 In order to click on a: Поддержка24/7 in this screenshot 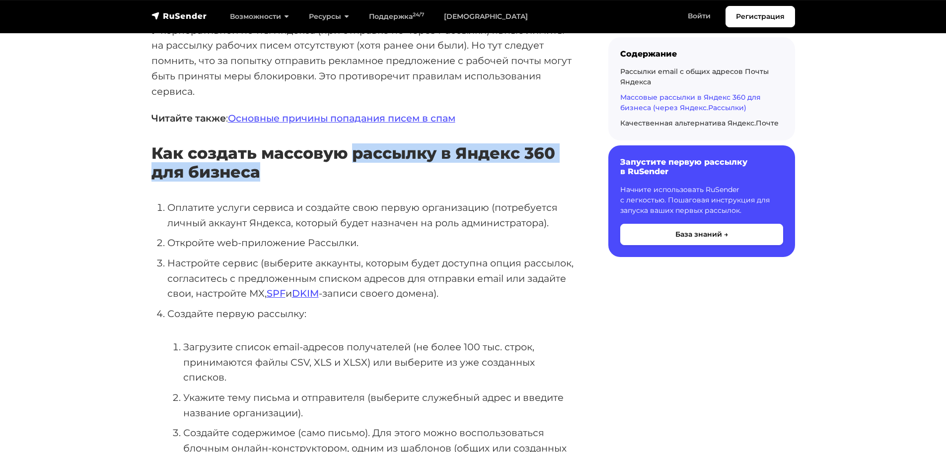, I will do `click(396, 16)`.